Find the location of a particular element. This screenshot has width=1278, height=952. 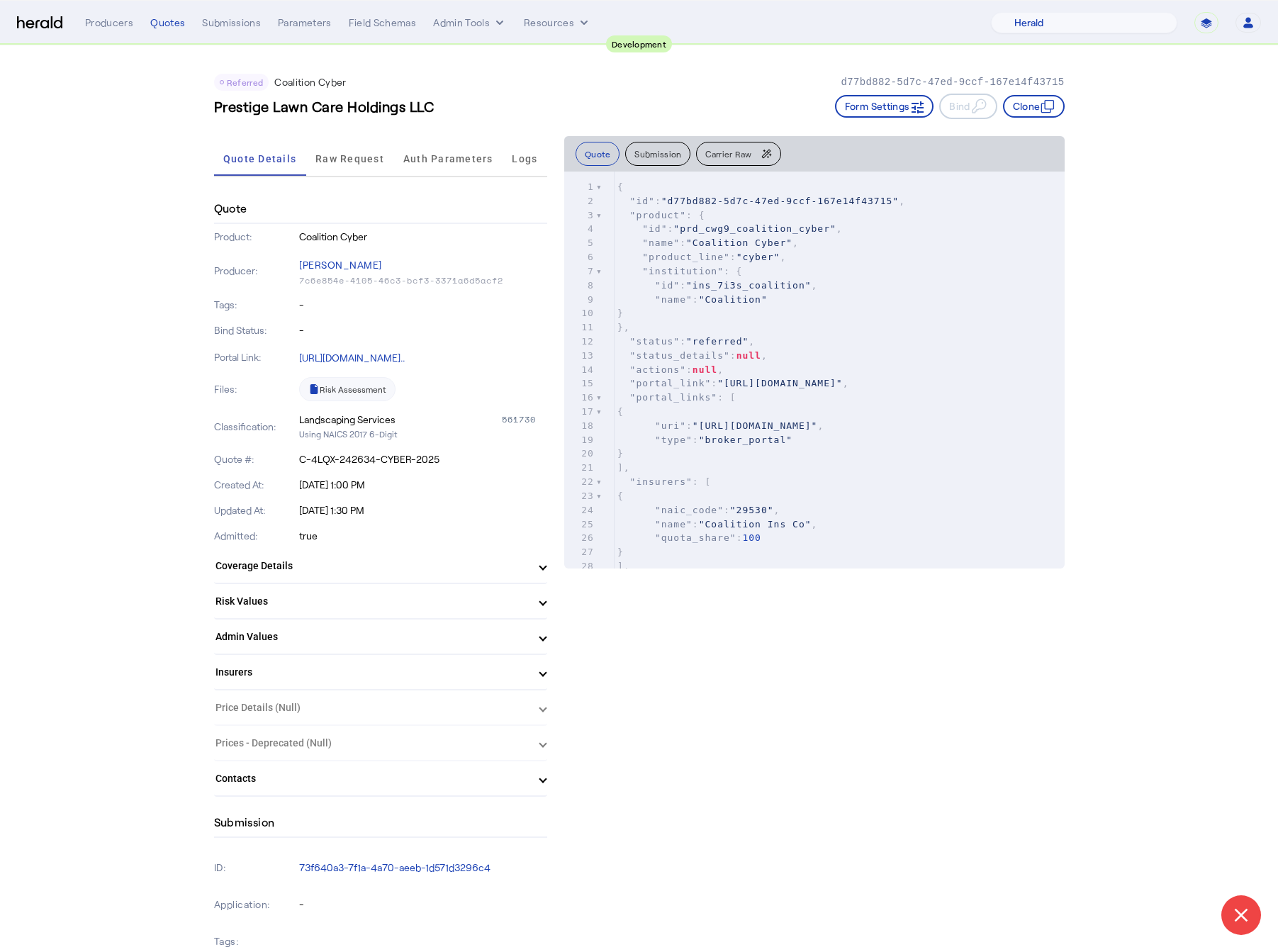

p: Updated At: is located at coordinates (255, 510).